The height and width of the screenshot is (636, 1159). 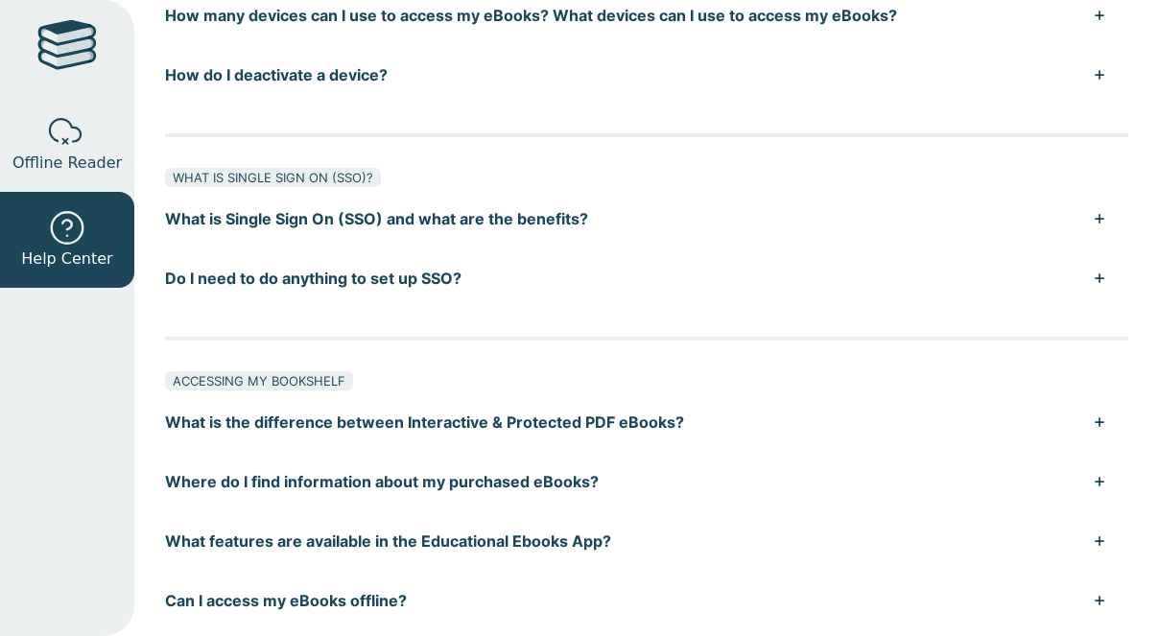 What do you see at coordinates (647, 541) in the screenshot?
I see `button: What features are available in the Educational Ebooks App?` at bounding box center [647, 541].